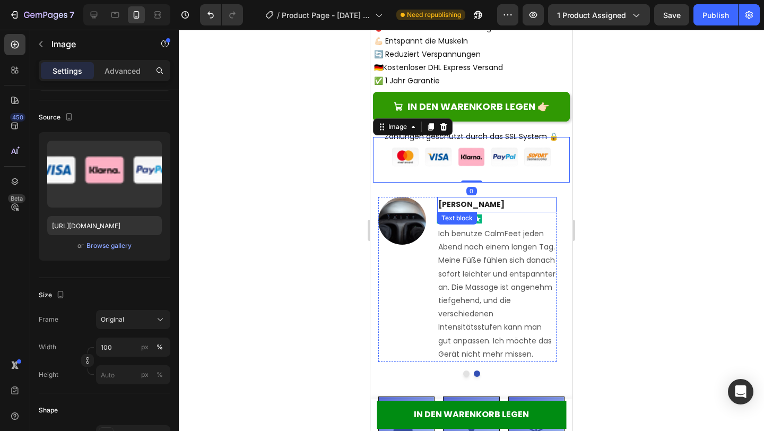 This screenshot has width=764, height=431. What do you see at coordinates (48, 320) in the screenshot?
I see `label: Frame` at bounding box center [48, 320].